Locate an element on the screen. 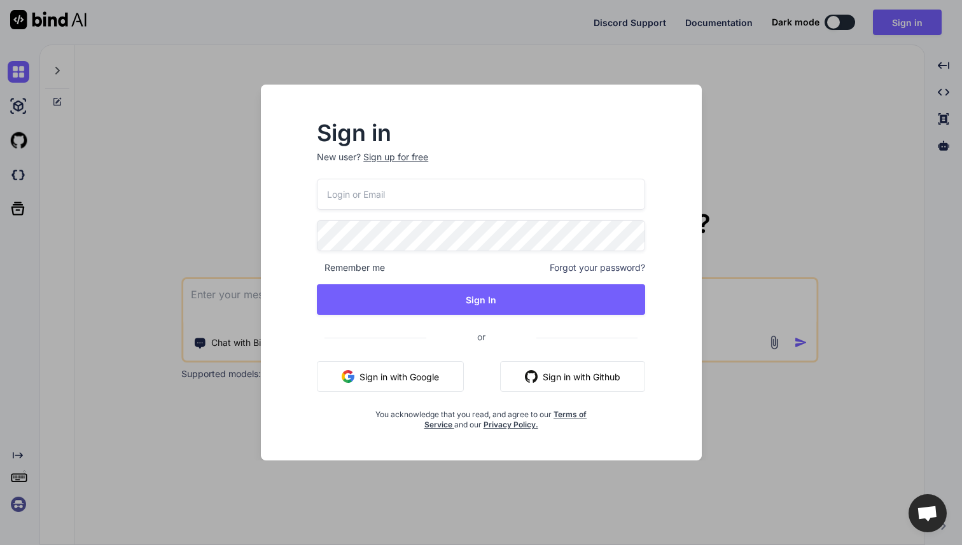 This screenshot has height=545, width=962. span: Forgot your password? is located at coordinates (597, 268).